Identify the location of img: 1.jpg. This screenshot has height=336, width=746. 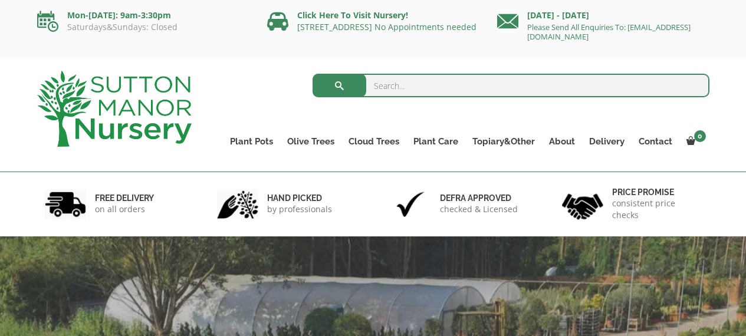
(65, 204).